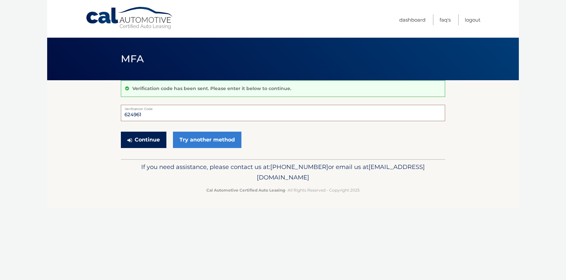 Image resolution: width=566 pixels, height=280 pixels. Describe the element at coordinates (132, 59) in the screenshot. I see `span: MFA` at that location.